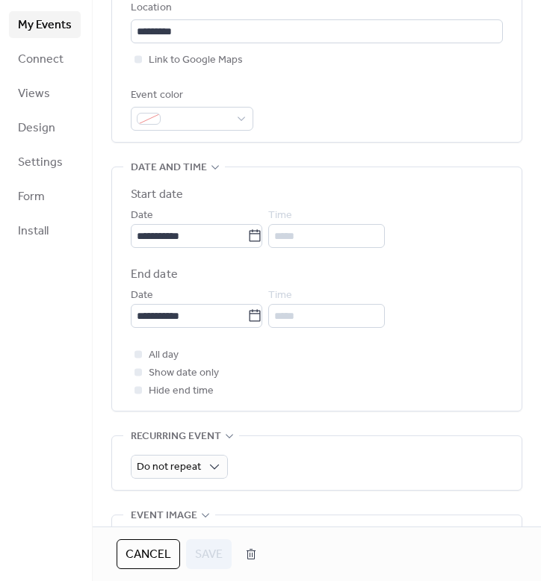 The height and width of the screenshot is (581, 541). I want to click on span: Do not repeat, so click(169, 467).